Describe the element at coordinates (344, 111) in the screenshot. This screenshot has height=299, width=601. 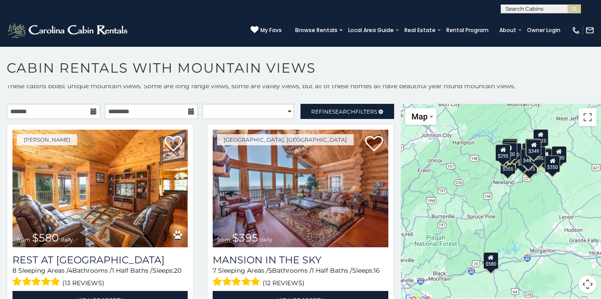
I see `span: Search` at that location.